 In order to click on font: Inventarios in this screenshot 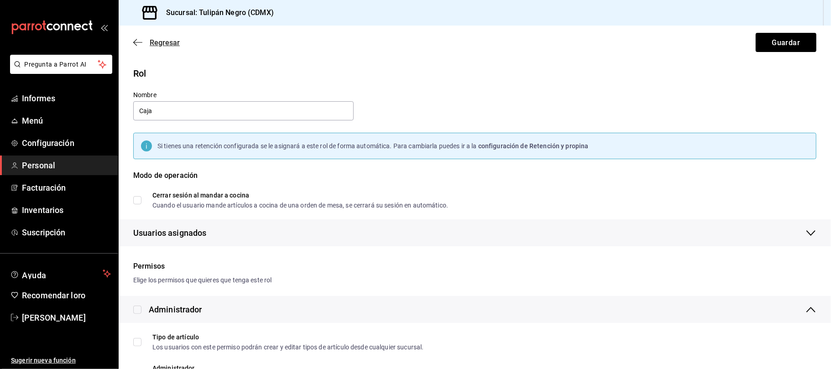, I will do `click(42, 210)`.